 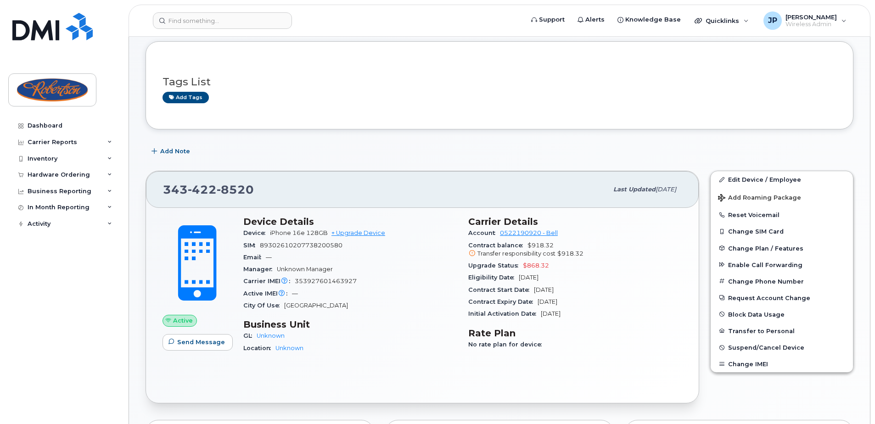 I want to click on span: Device, so click(x=257, y=233).